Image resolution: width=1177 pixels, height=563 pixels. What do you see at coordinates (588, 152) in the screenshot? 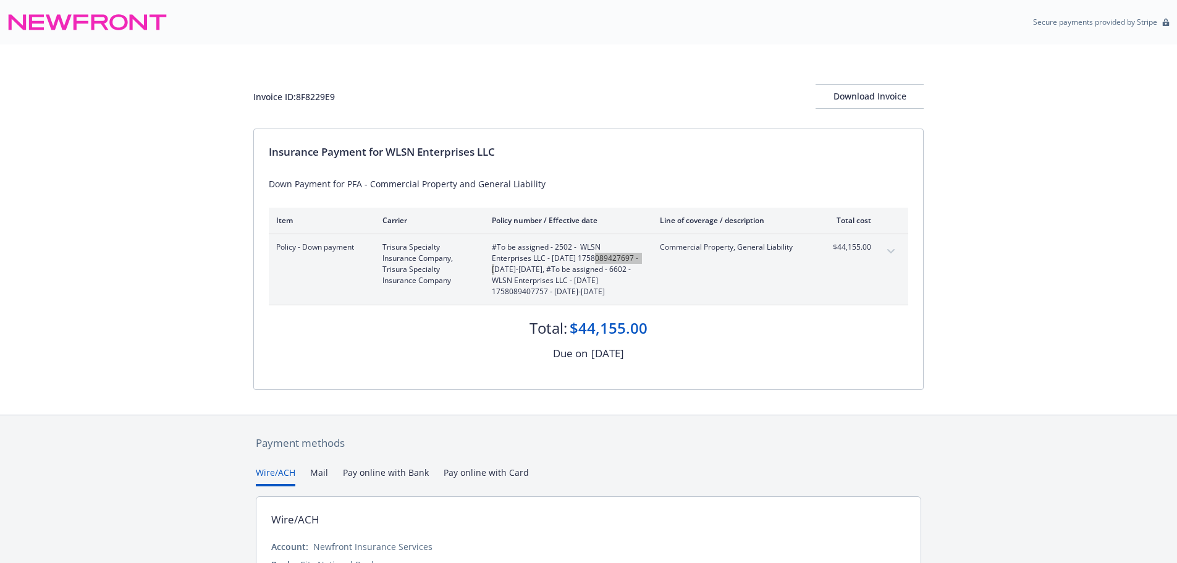
I see `div: Insurance Payment for WLSN Enterprises LLC` at bounding box center [588, 152].